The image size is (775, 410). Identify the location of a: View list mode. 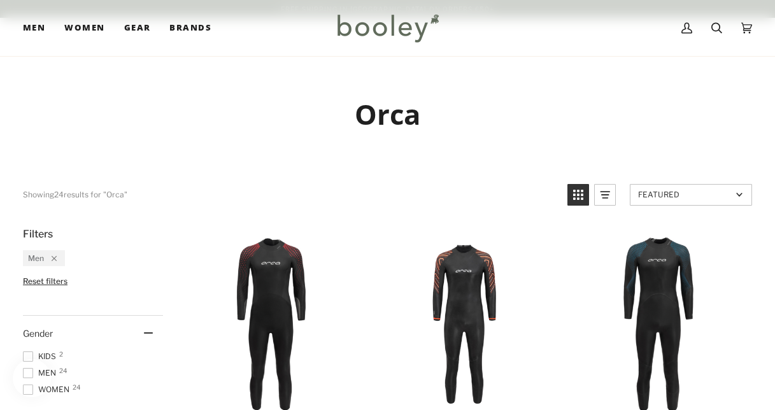
(605, 195).